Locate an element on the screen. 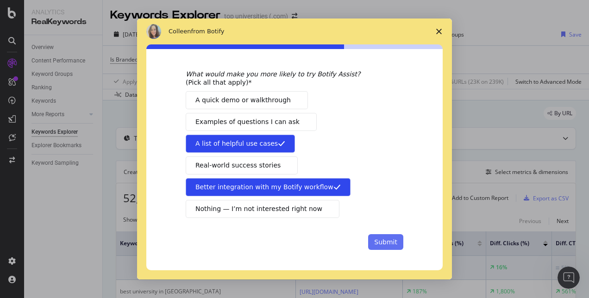 The height and width of the screenshot is (298, 589). span: Real-world success stories is located at coordinates (238, 165).